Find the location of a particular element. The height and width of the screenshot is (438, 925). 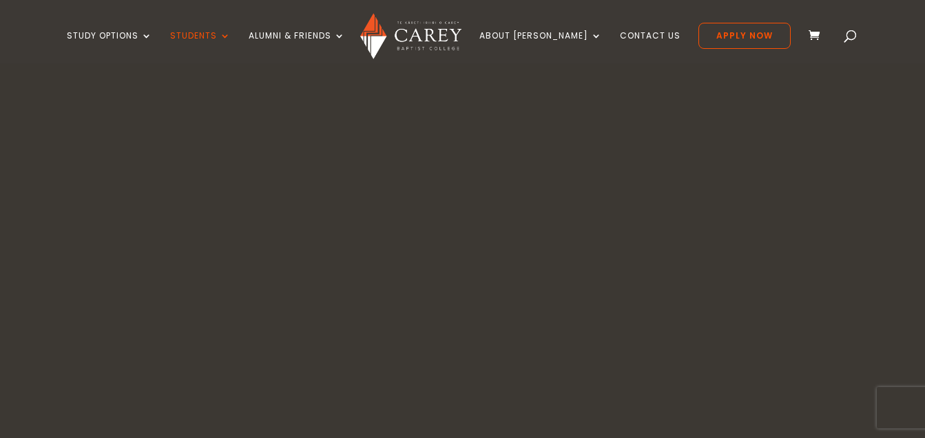

a: Contact Us is located at coordinates (650, 47).